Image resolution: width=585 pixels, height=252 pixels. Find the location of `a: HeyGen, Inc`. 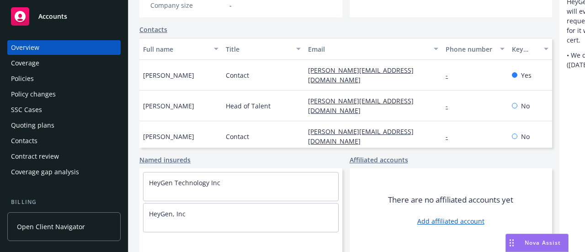

a: HeyGen, Inc is located at coordinates (167, 213).